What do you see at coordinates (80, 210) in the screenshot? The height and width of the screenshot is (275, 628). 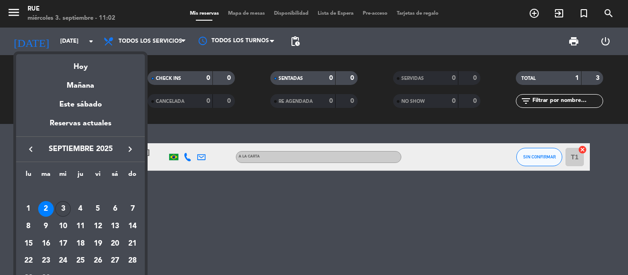 I see `td: 4 de septiembre de 2025` at bounding box center [80, 210].